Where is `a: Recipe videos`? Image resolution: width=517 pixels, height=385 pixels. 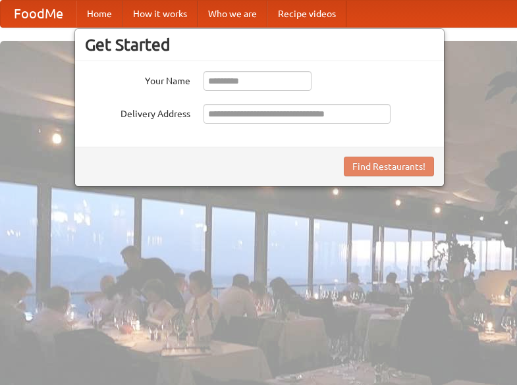
a: Recipe videos is located at coordinates (307, 14).